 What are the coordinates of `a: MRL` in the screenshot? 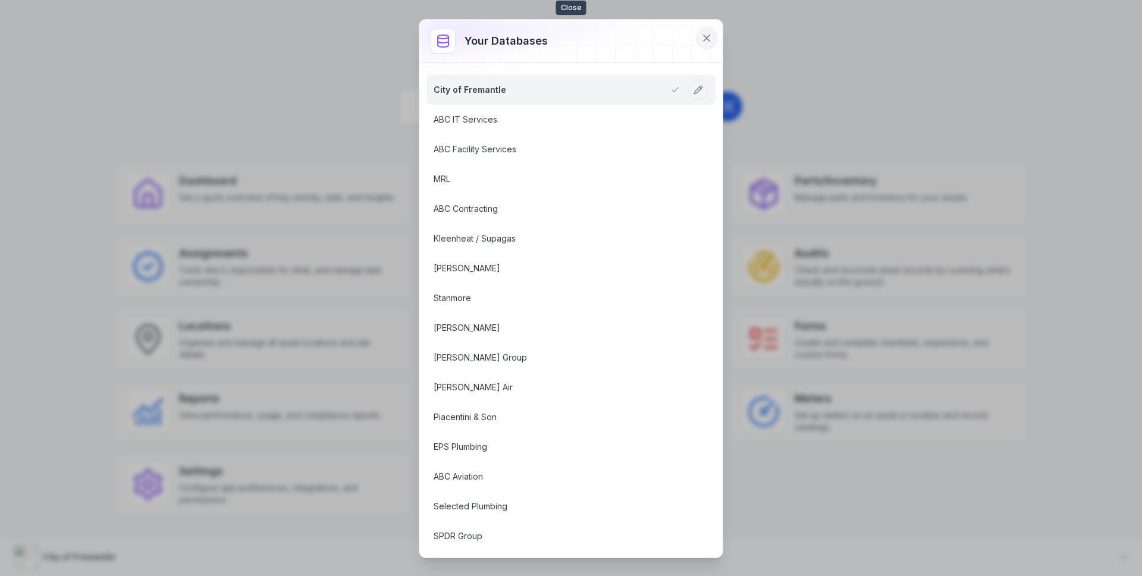 It's located at (556, 179).